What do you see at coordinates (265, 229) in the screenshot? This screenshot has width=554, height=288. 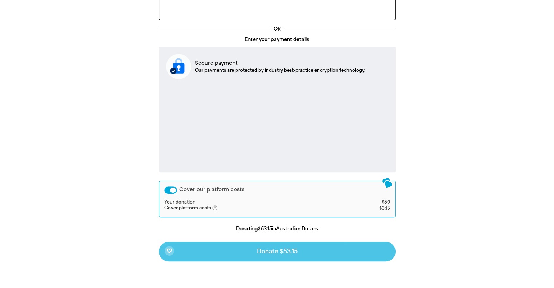 I see `b: $53.15` at bounding box center [265, 229].